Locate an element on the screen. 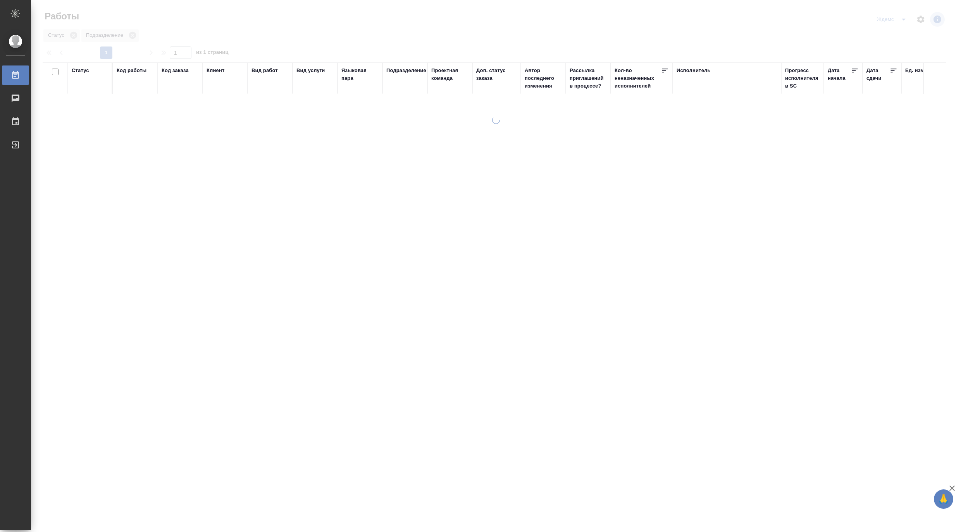 The height and width of the screenshot is (532, 961). div: Рассылка приглашений в процессе? is located at coordinates (588, 78).